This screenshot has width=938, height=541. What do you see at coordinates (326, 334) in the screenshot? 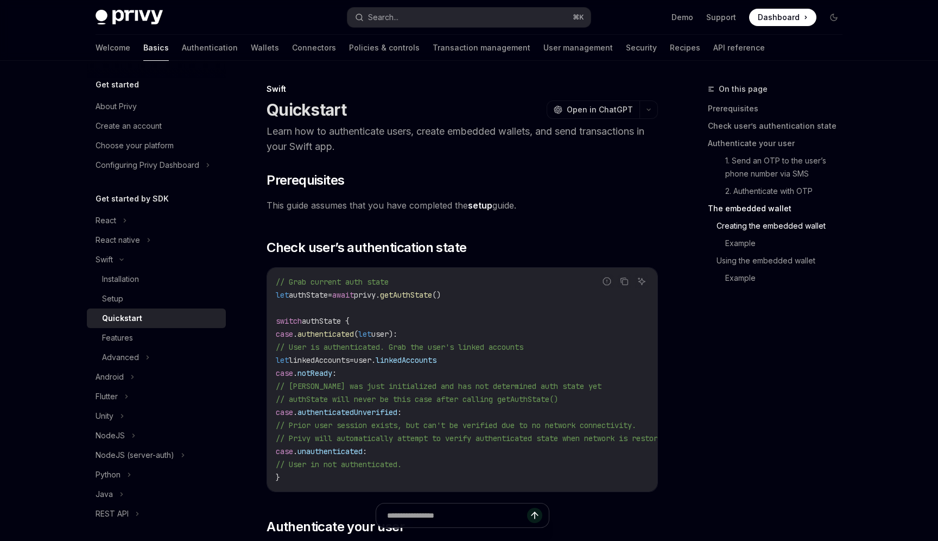
I see `span: authenticated` at bounding box center [326, 334].